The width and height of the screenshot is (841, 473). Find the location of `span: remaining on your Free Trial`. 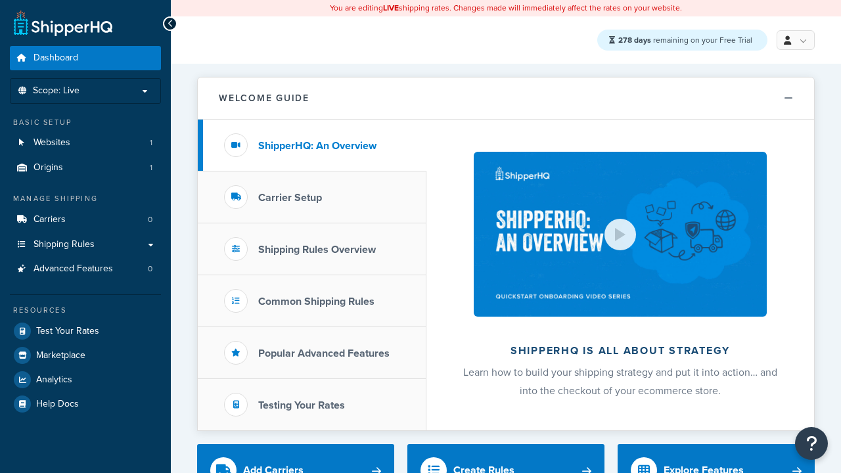

span: remaining on your Free Trial is located at coordinates (686, 40).